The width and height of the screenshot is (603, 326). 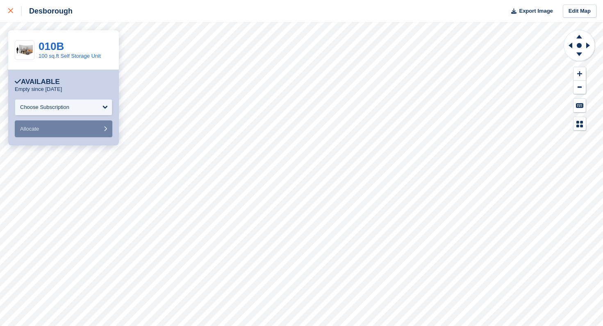 What do you see at coordinates (30, 129) in the screenshot?
I see `span: Allocate` at bounding box center [30, 129].